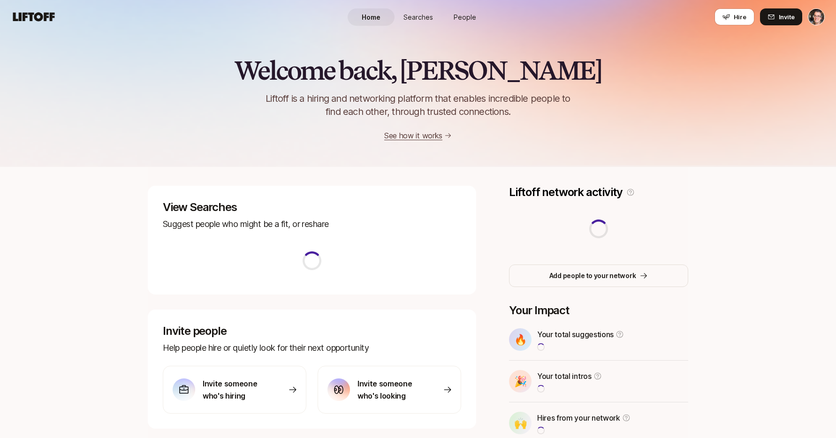 The height and width of the screenshot is (438, 836). I want to click on p: Your total intros, so click(564, 376).